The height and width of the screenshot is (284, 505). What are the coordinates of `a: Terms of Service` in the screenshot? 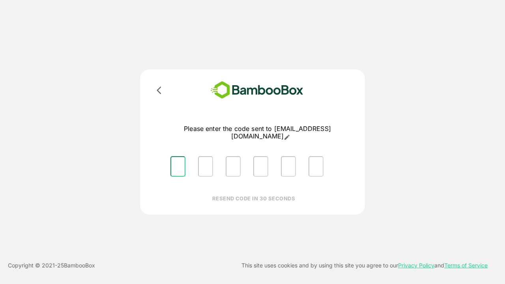 It's located at (466, 265).